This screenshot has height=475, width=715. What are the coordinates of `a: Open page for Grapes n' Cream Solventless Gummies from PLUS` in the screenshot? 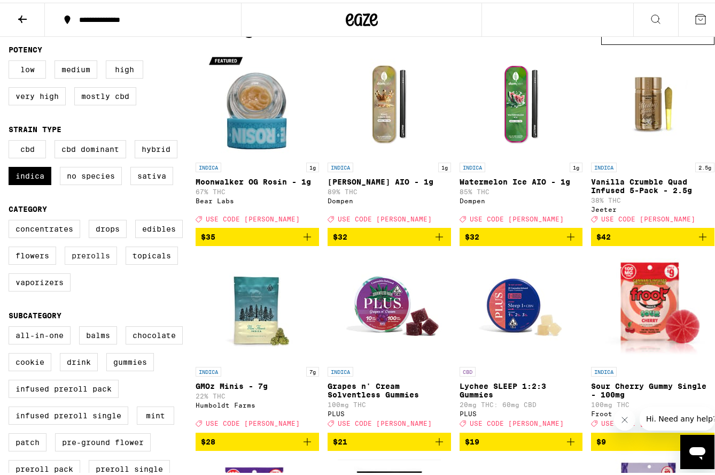 It's located at (389, 341).